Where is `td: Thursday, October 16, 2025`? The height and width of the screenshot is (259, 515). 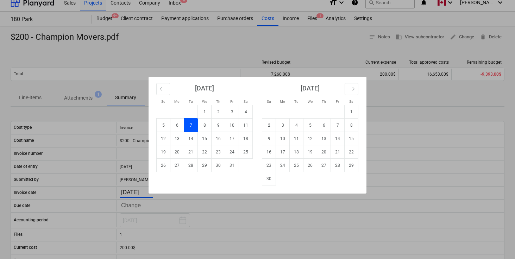 td: Thursday, October 16, 2025 is located at coordinates (218, 139).